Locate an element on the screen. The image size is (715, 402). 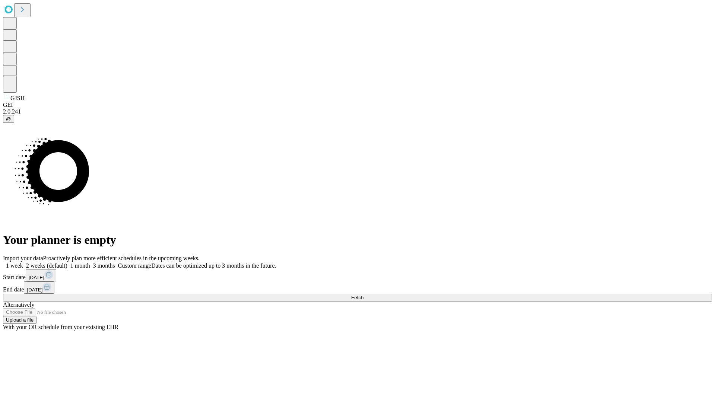
span: Proactively plan more efficient schedules in the upcoming weeks. is located at coordinates (121, 258).